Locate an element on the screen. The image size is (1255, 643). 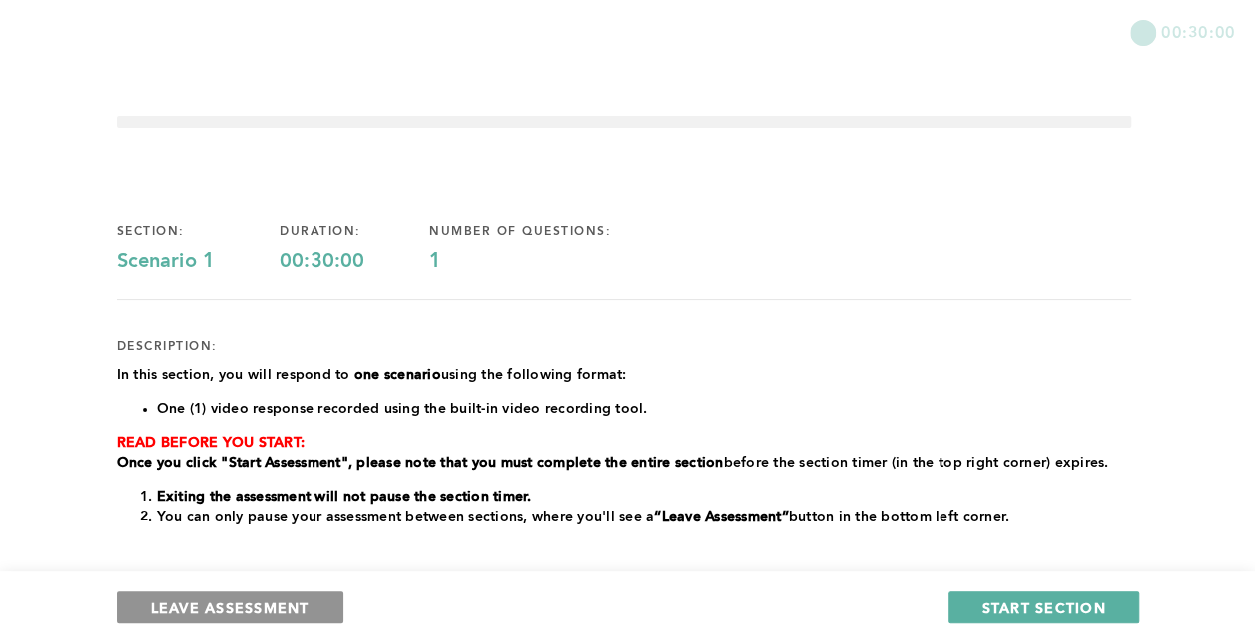
p: before the section timer (in the top right corner) expires. is located at coordinates (624, 463).